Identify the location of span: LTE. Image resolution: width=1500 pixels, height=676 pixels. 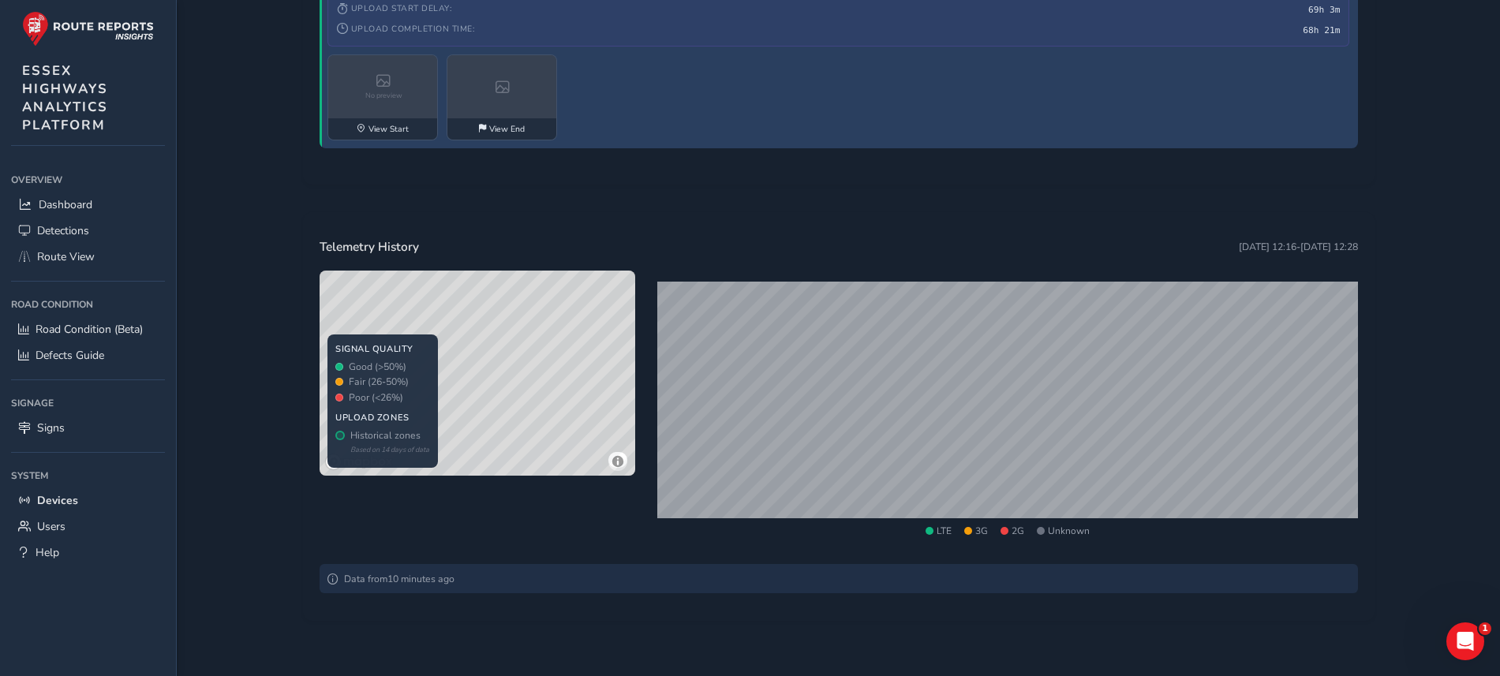
(938, 531).